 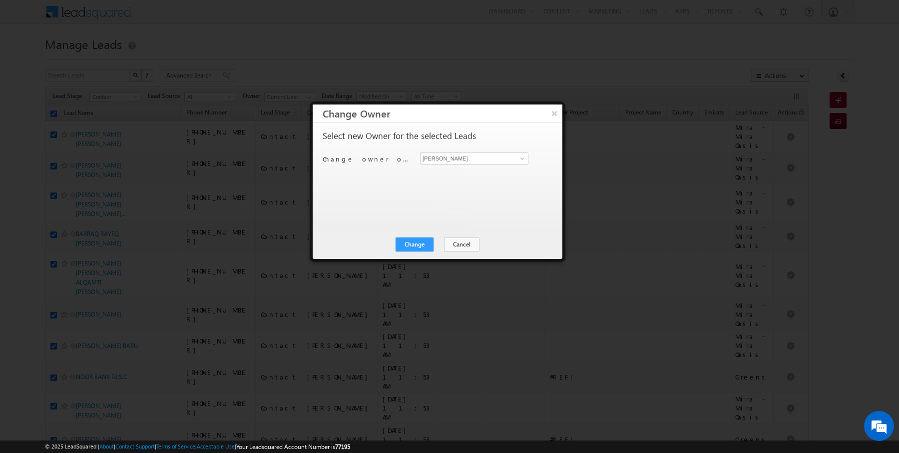 I want to click on button: Change, so click(x=415, y=244).